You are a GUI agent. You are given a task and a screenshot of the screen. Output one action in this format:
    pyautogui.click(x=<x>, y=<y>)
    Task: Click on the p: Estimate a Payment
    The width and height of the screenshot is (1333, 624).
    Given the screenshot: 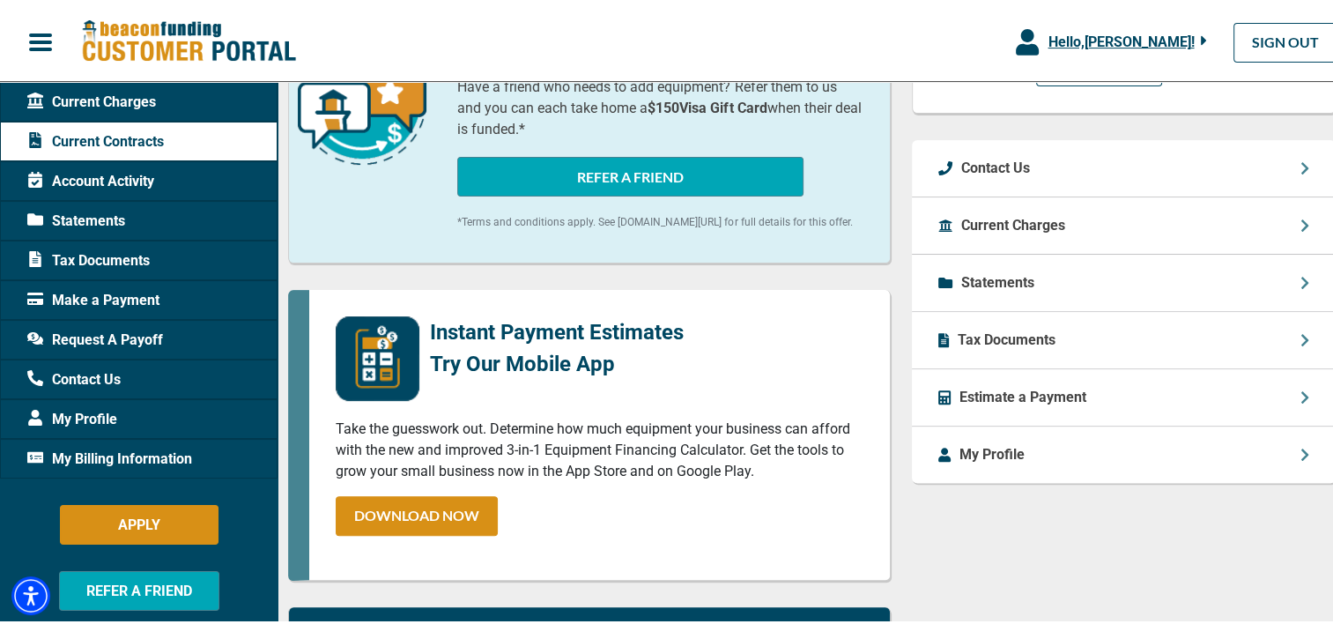 What is the action you would take?
    pyautogui.click(x=1023, y=395)
    